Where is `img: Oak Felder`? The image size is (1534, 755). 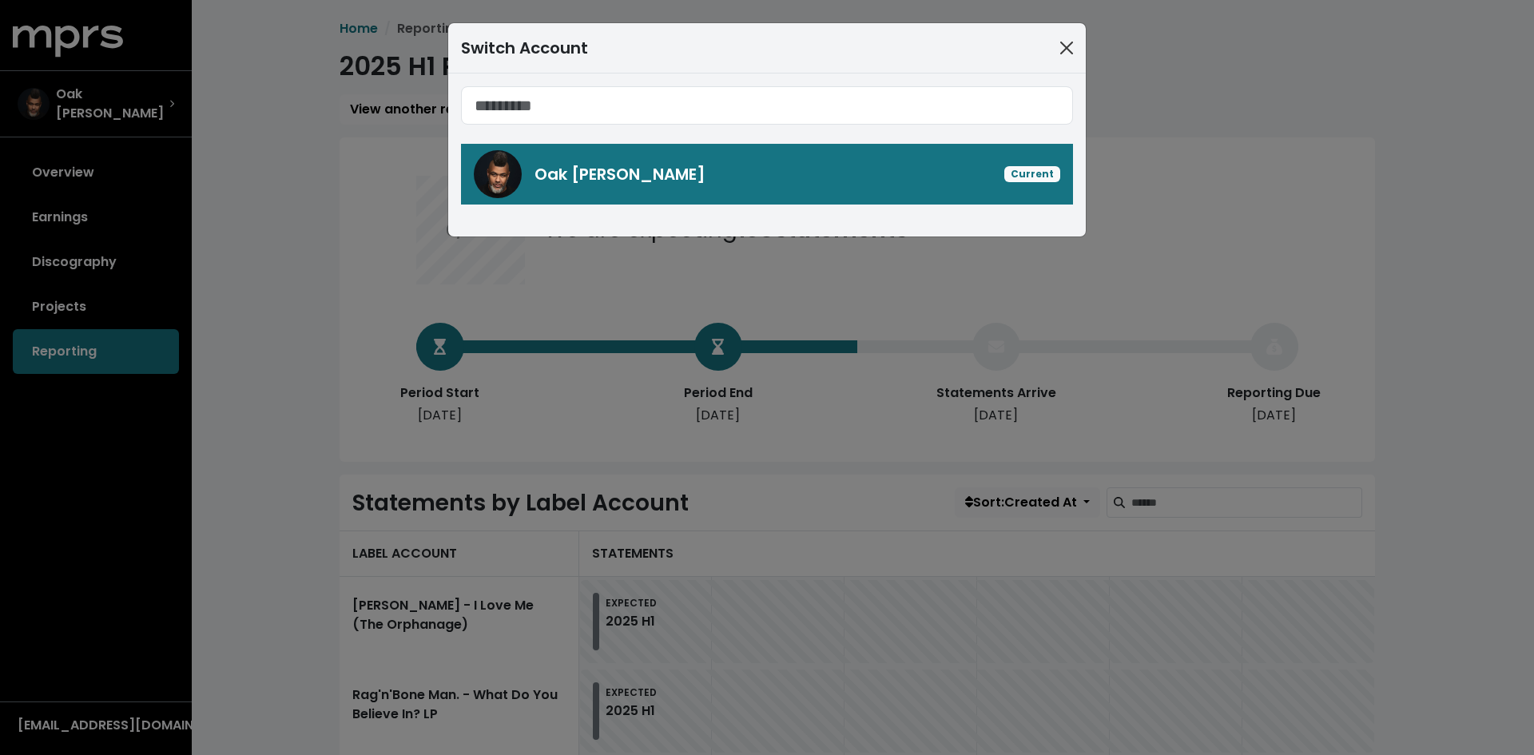
img: Oak Felder is located at coordinates (498, 174).